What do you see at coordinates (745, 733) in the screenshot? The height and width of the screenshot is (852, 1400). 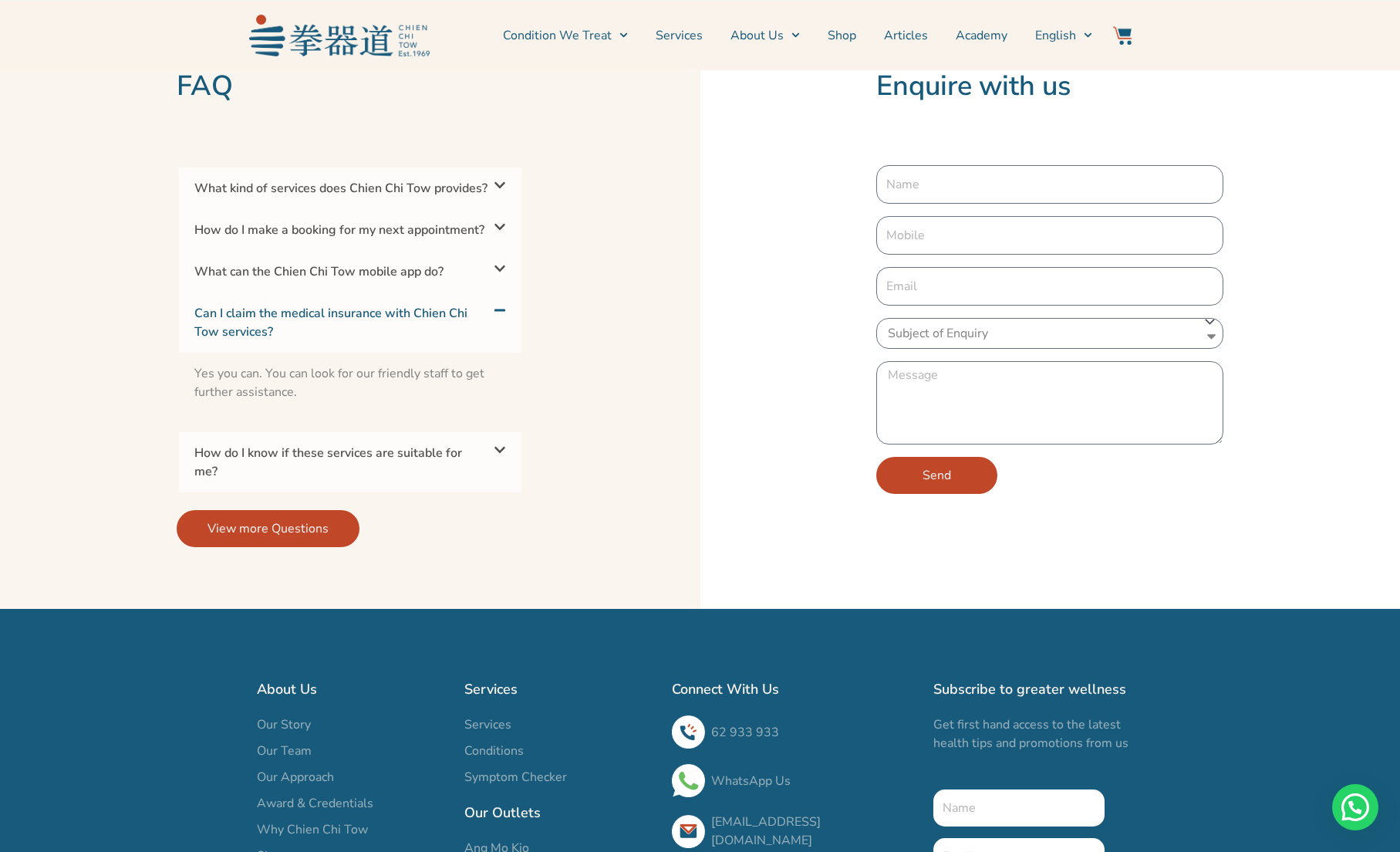 I see `a: 62 933 933` at bounding box center [745, 733].